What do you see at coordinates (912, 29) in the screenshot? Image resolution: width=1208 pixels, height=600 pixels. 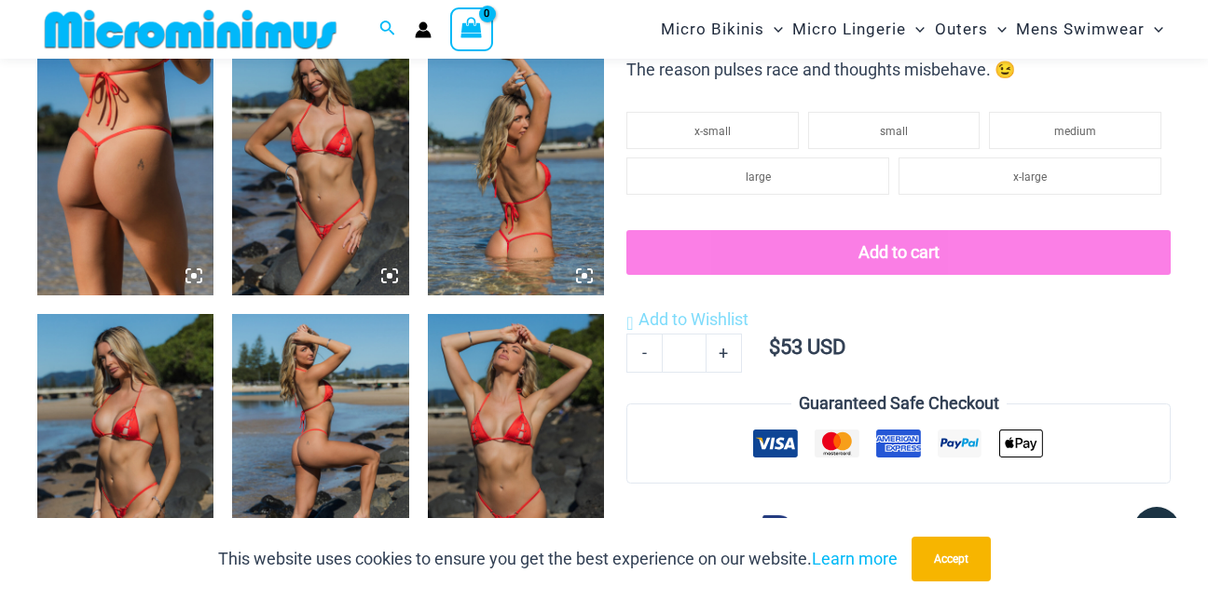 I see `nav: Site Navigation` at bounding box center [912, 29].